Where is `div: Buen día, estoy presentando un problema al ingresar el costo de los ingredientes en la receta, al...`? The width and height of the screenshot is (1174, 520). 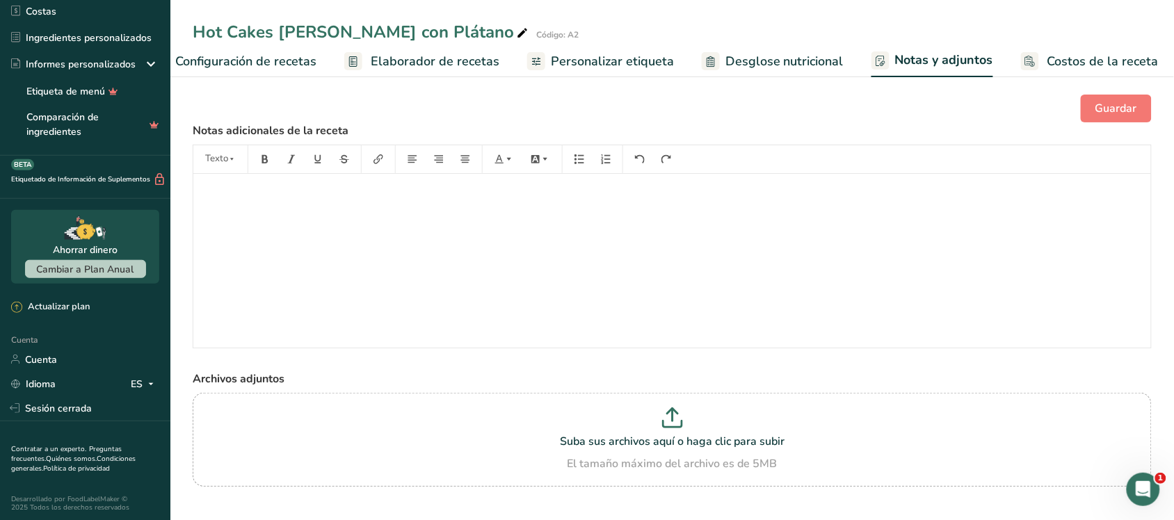
div: Buen día, estoy presentando un problema al ingresar el costo de los ingredientes en la receta, al... is located at coordinates (109, 437).